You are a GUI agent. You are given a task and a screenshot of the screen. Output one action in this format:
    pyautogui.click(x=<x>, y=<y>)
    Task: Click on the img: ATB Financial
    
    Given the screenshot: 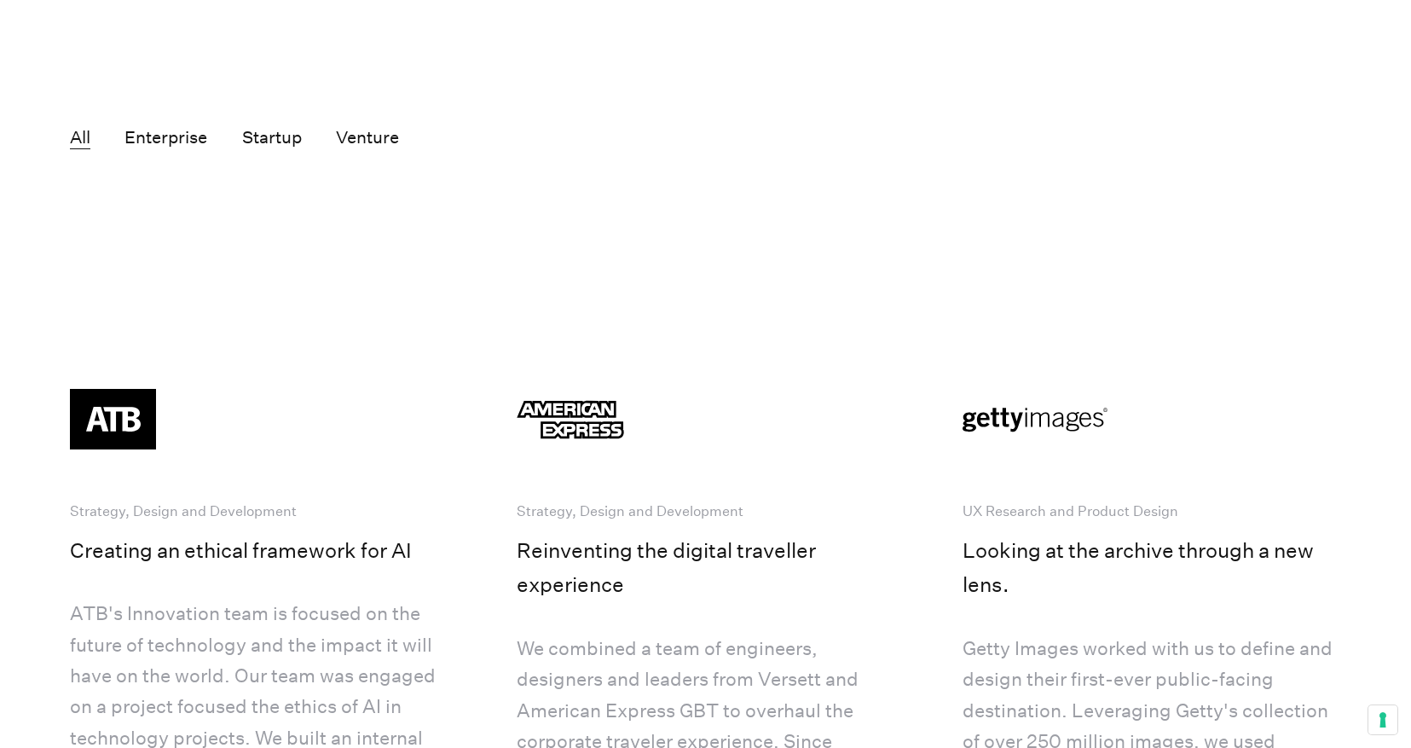 What is the action you would take?
    pyautogui.click(x=176, y=419)
    